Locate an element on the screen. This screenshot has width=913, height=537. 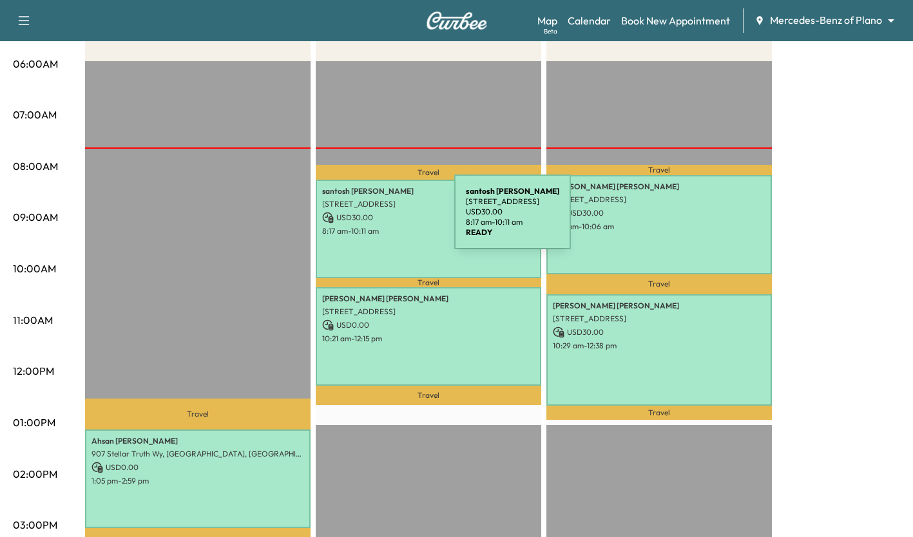
p: 09:00AM is located at coordinates (35, 217).